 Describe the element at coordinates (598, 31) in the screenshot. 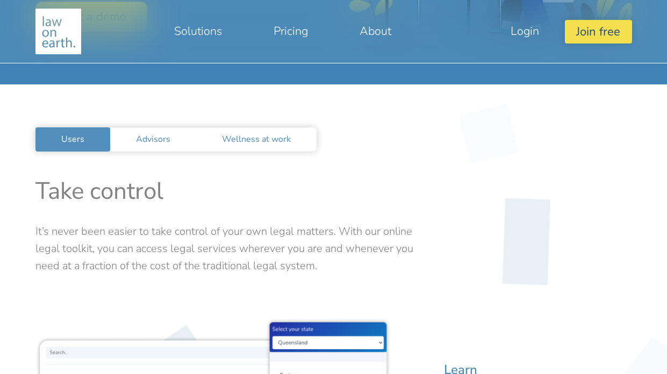

I see `button: Join free` at that location.